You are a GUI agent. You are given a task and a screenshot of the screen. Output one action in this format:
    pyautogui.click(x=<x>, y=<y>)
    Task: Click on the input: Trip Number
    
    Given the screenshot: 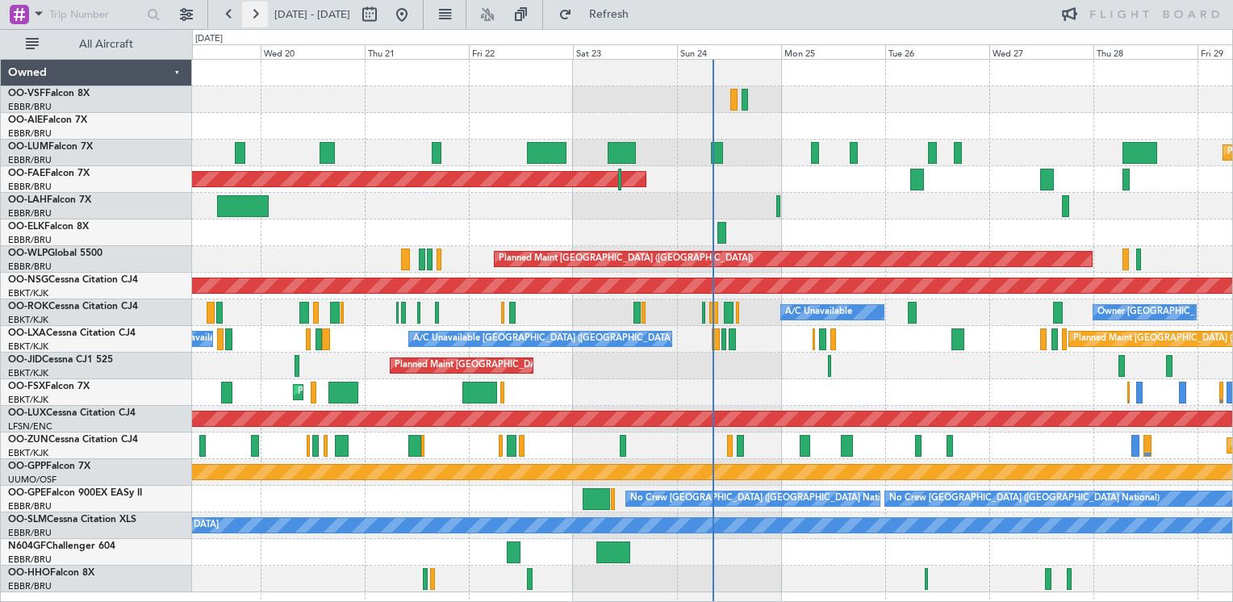 What is the action you would take?
    pyautogui.click(x=95, y=15)
    